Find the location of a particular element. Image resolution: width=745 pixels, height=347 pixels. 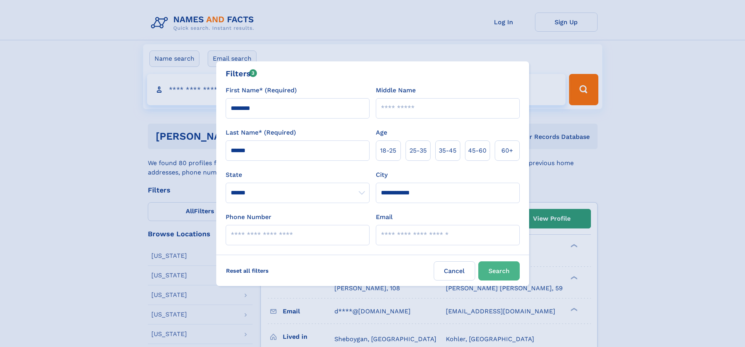

label: Phone Number is located at coordinates (248, 217).